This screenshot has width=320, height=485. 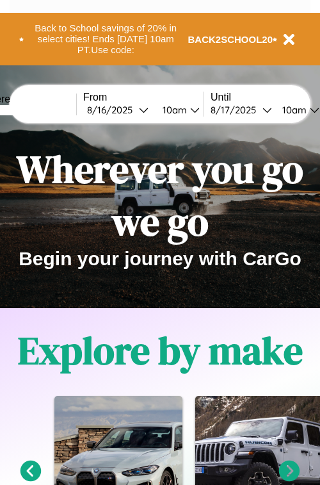 What do you see at coordinates (113, 110) in the screenshot?
I see `div: 8 / 16 / 2025` at bounding box center [113, 110].